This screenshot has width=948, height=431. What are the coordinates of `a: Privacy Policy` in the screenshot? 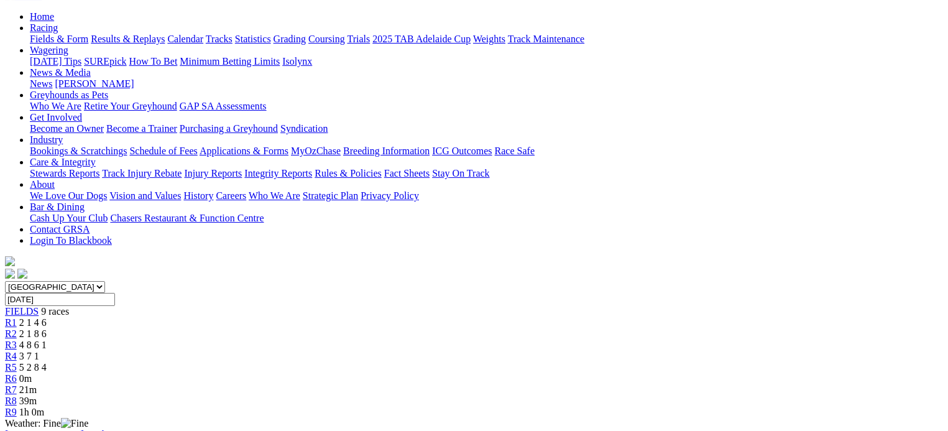 It's located at (390, 195).